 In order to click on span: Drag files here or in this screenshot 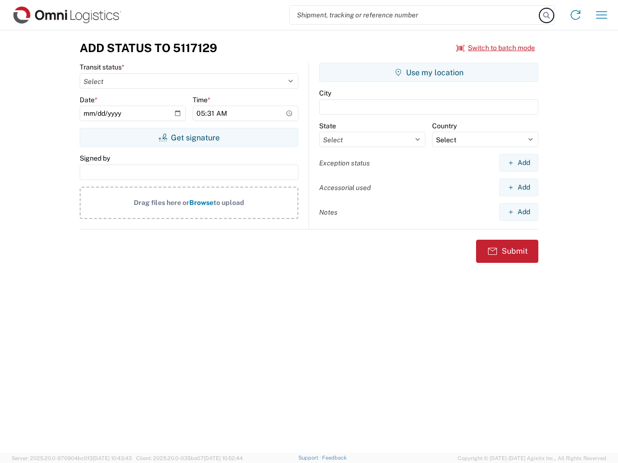, I will do `click(161, 203)`.